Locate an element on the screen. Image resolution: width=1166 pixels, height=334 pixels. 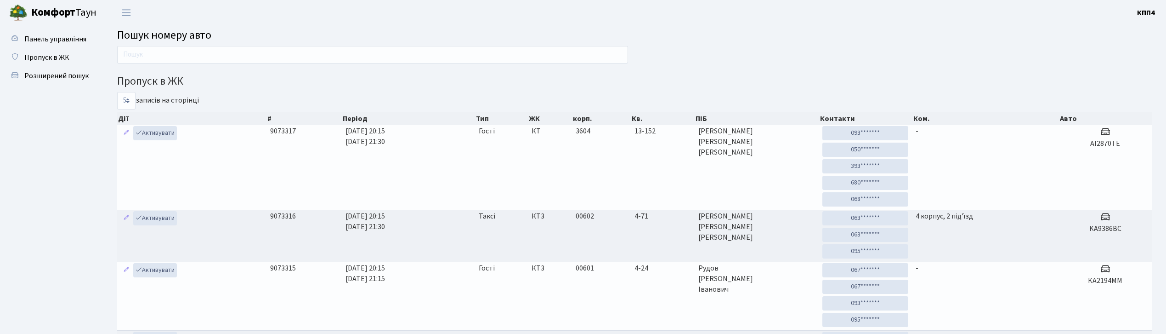
th: Дії is located at coordinates (192, 119).